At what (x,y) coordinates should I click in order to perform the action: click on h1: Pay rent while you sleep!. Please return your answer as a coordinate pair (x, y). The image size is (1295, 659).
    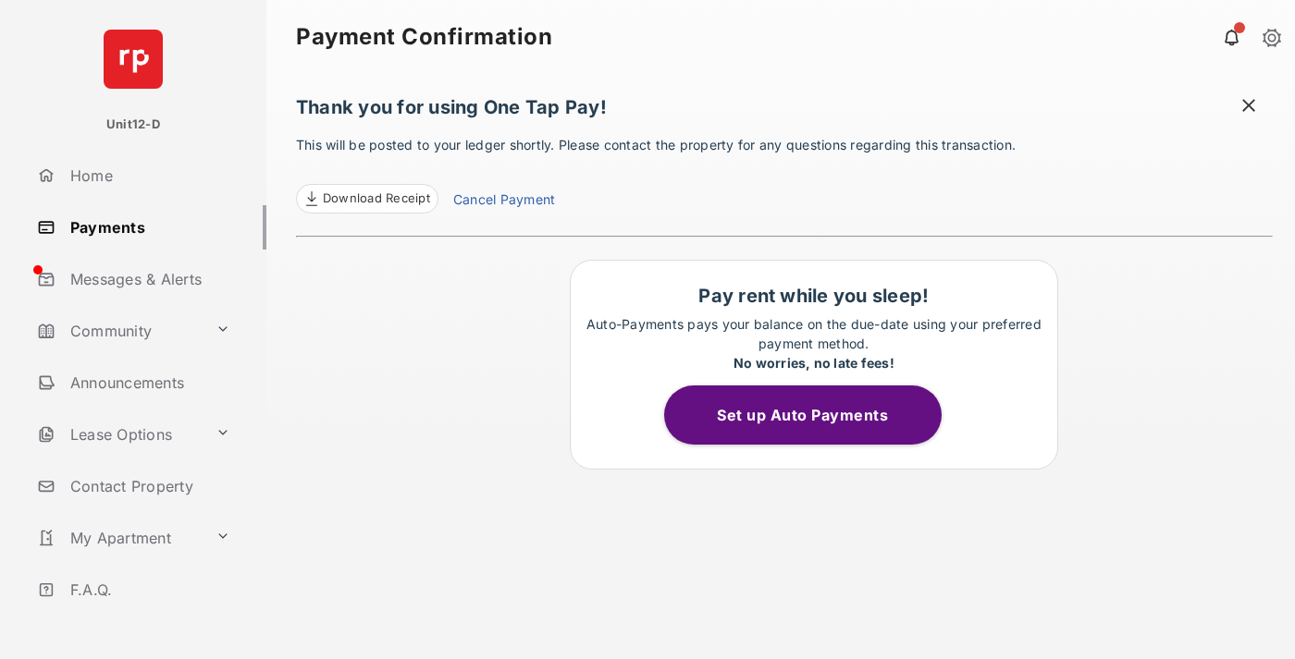
    Looking at the image, I should click on (814, 296).